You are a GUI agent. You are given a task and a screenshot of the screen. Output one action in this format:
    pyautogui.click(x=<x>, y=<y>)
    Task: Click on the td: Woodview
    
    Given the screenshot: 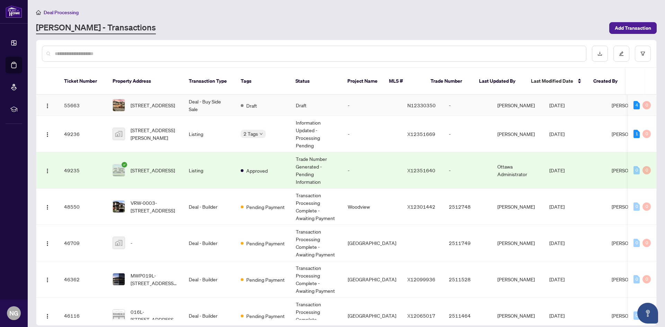 What is the action you would take?
    pyautogui.click(x=372, y=207)
    